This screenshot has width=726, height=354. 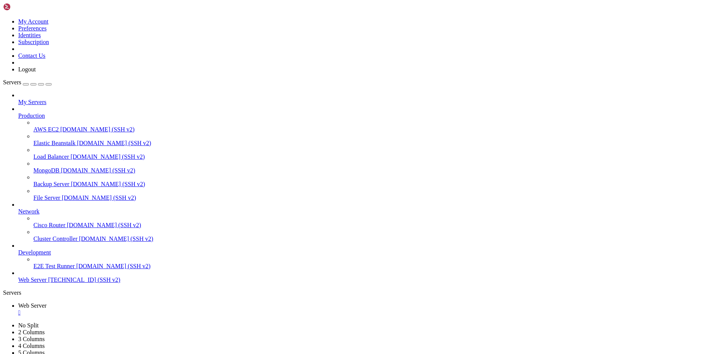 What do you see at coordinates (46, 129) in the screenshot?
I see `span: AWS EC2` at bounding box center [46, 129].